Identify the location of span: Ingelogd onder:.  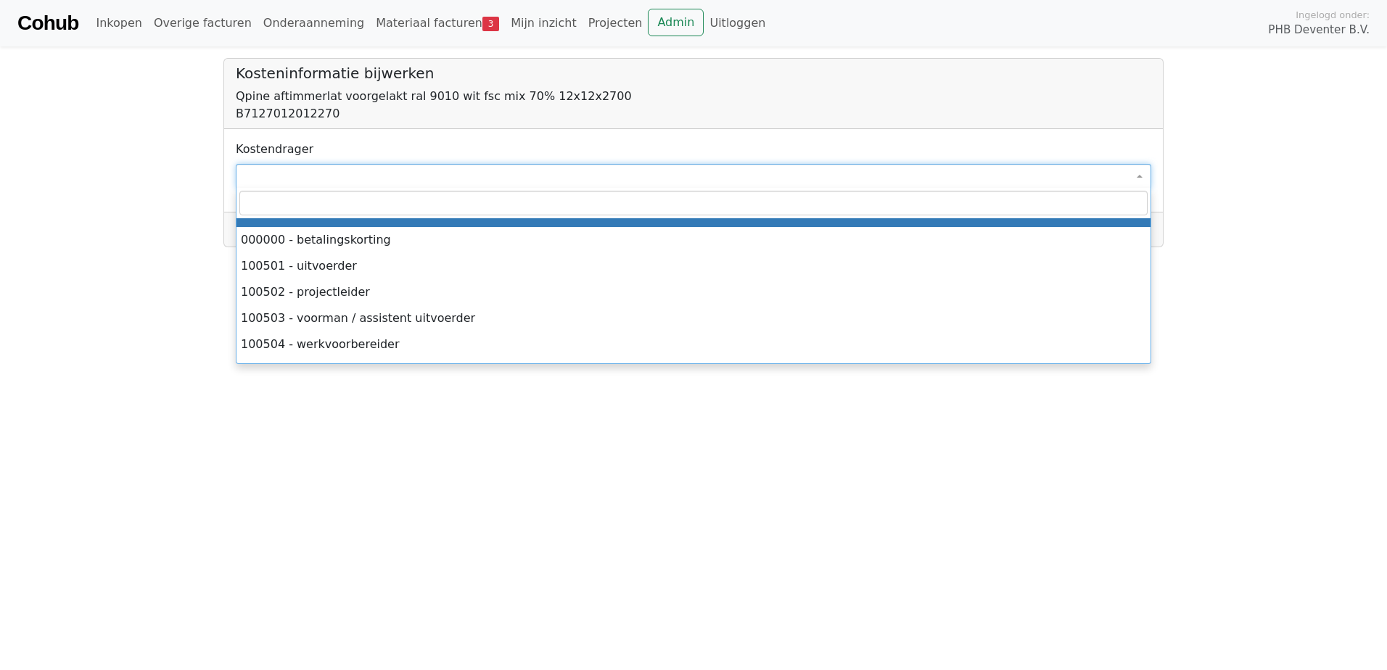
(1333, 15).